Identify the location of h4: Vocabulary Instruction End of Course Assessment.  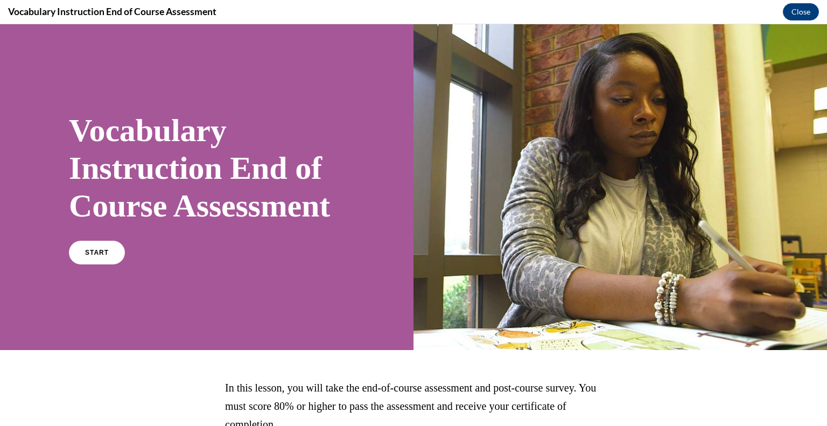
(112, 11).